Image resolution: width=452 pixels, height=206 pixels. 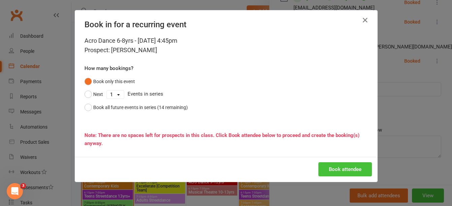 What do you see at coordinates (110, 81) in the screenshot?
I see `button: Book only this event` at bounding box center [110, 81].